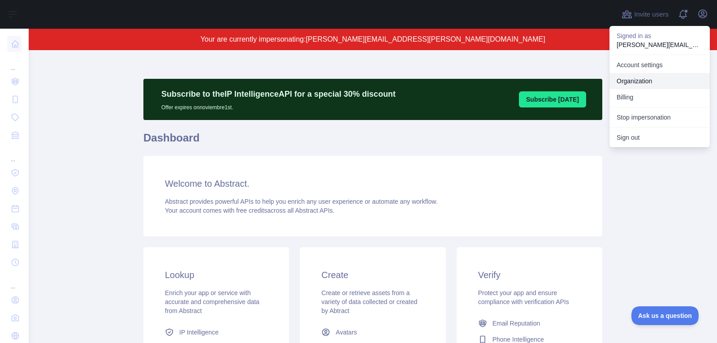 The image size is (717, 343). I want to click on a: Organization, so click(659, 81).